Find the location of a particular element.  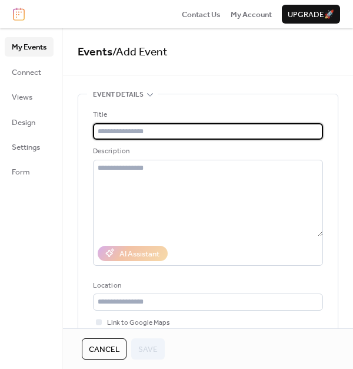

a: Design is located at coordinates (29, 122).